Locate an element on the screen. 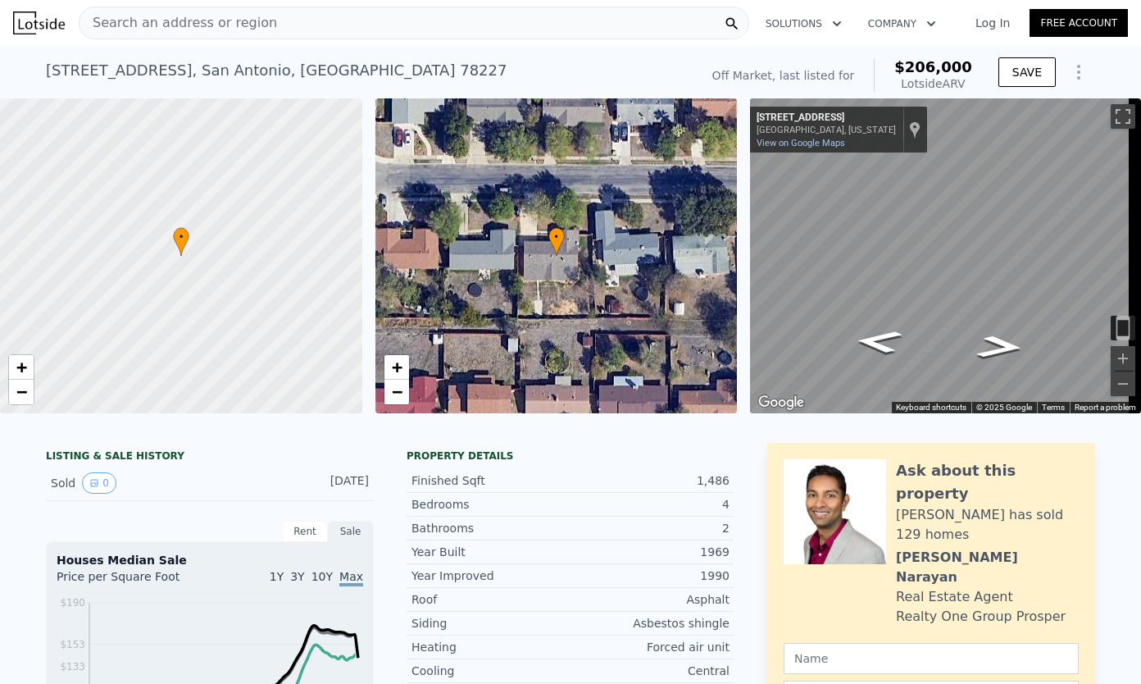 This screenshot has height=684, width=1141. a: Open this area in Google Maps (opens a new window) is located at coordinates (781, 402).